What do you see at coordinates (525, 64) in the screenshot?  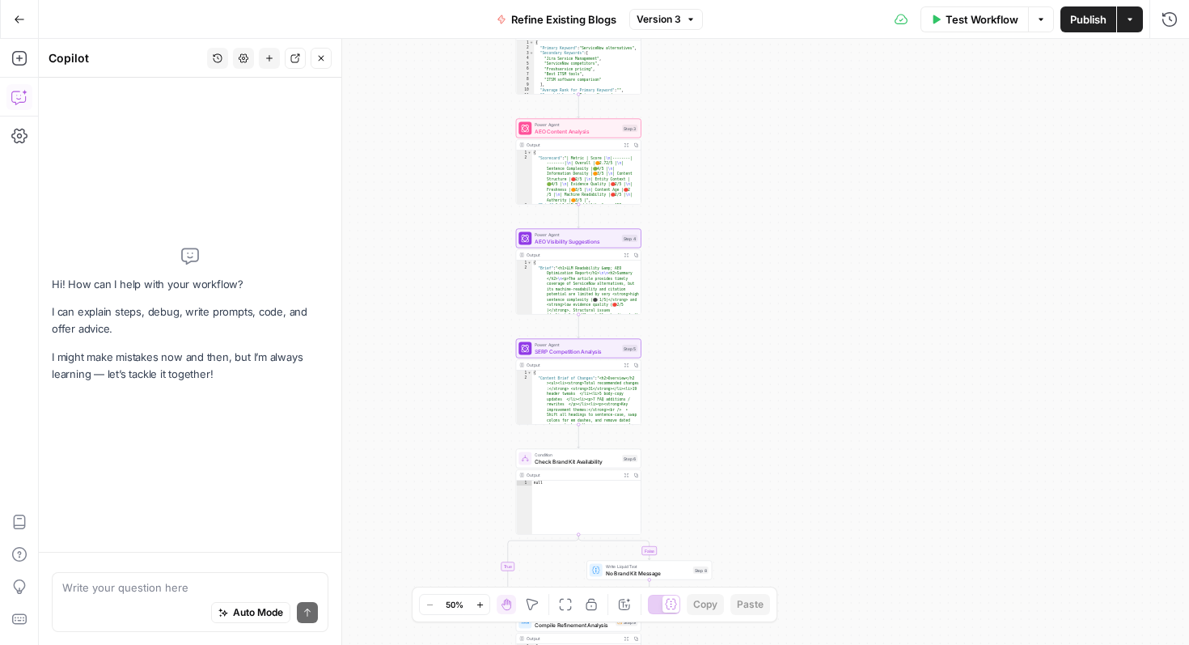 I see `div: 5` at bounding box center [525, 64].